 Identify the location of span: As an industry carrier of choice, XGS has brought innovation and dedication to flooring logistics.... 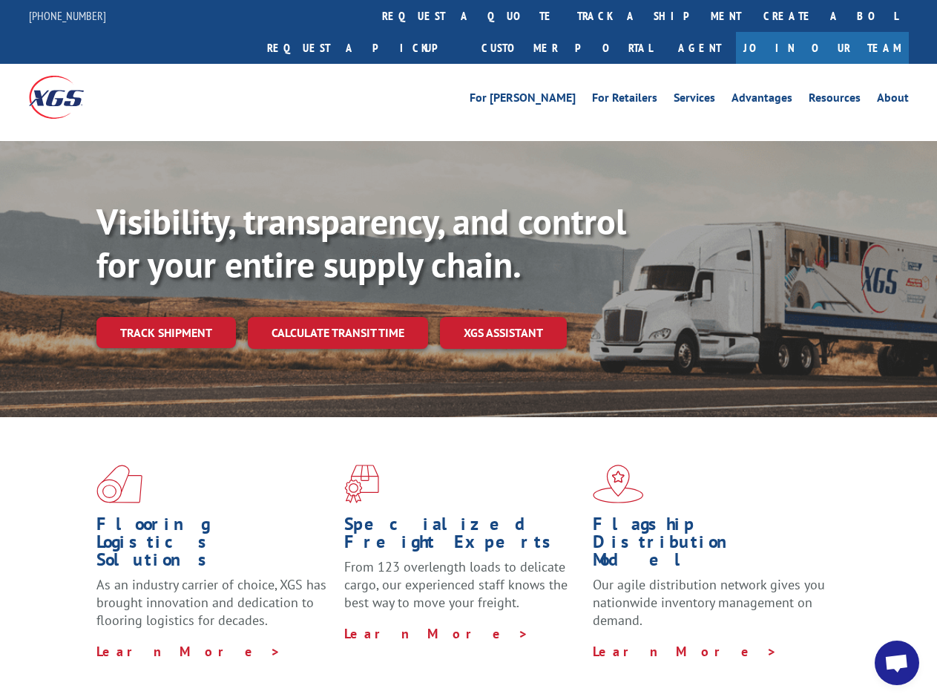
(211, 602).